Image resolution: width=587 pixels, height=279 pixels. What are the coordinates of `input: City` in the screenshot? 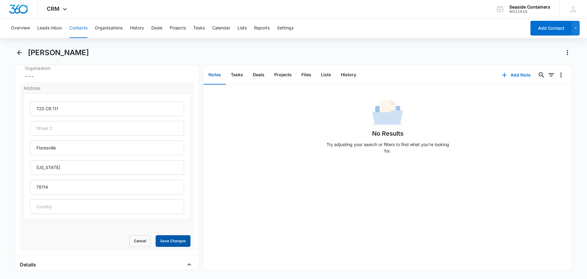 It's located at (107, 148).